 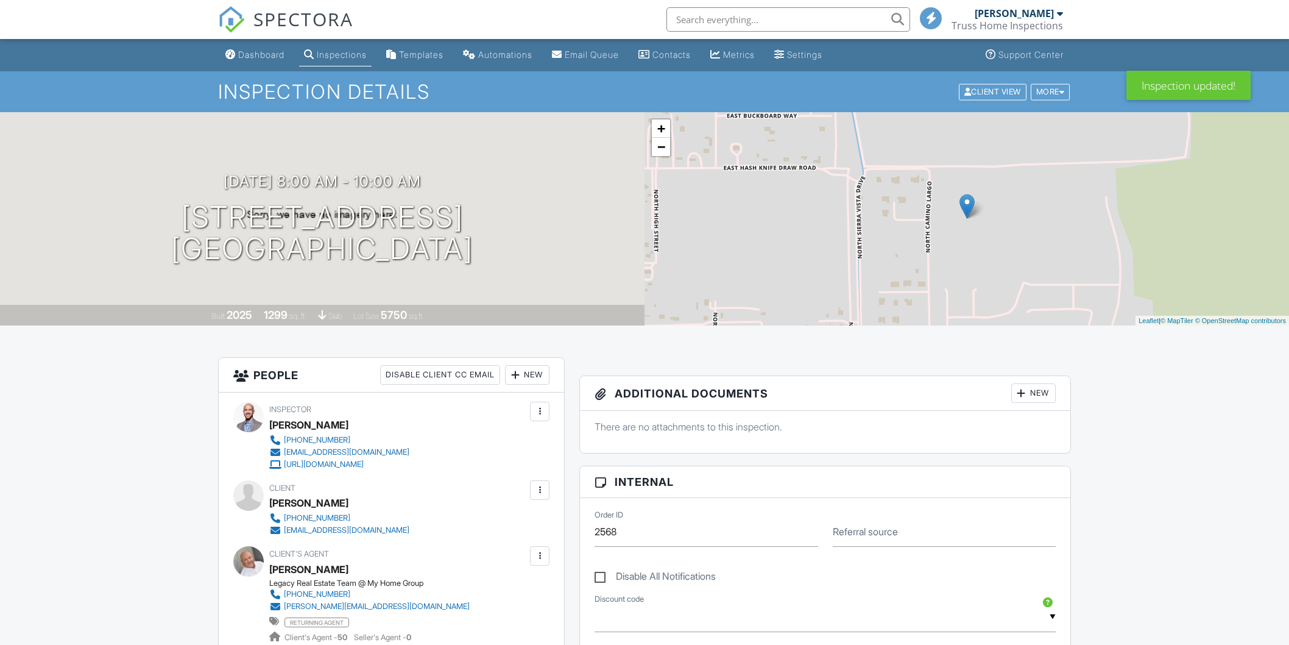 What do you see at coordinates (366, 316) in the screenshot?
I see `span: Lot Size` at bounding box center [366, 316].